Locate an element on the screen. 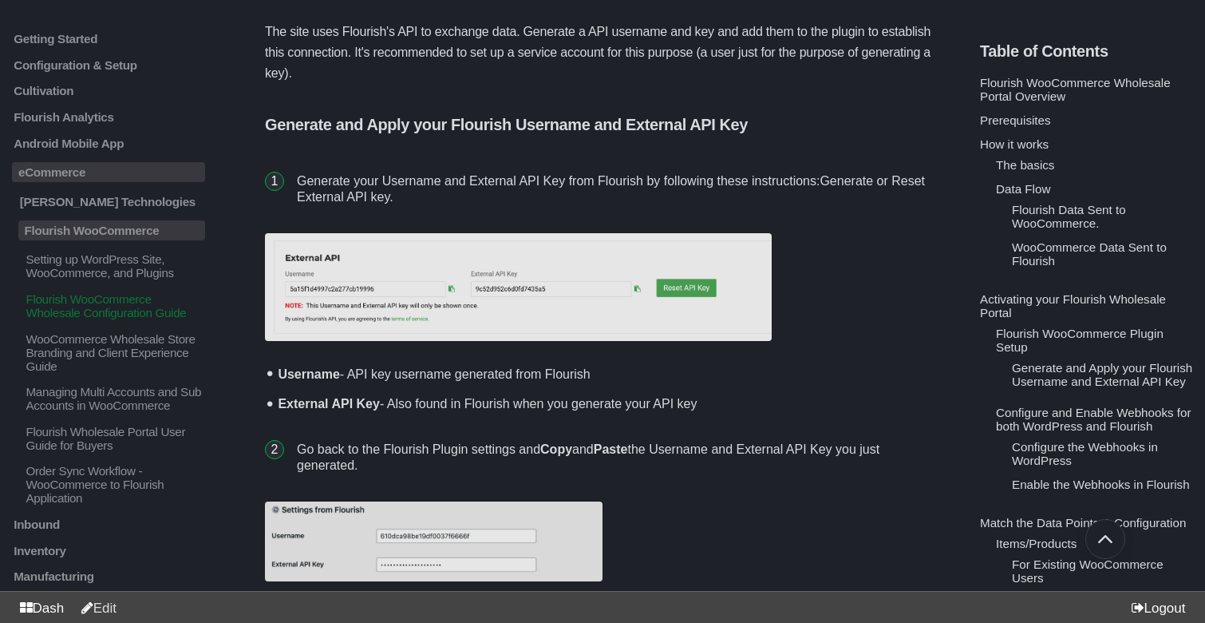 Image resolution: width=1205 pixels, height=623 pixels. p: WooCommerce Wholesale Store Branding and Client Experience Guide is located at coordinates (114, 352).